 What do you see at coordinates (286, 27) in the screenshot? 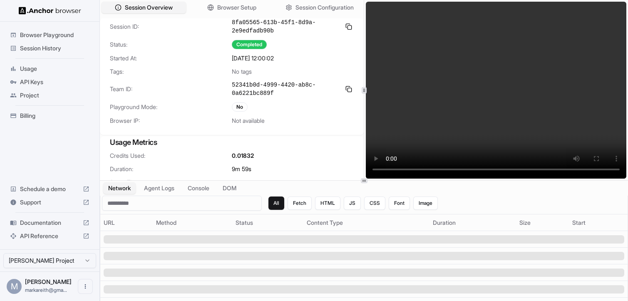
I see `span: 8fa05565-613b-45f1-8d9a-2e9edfadb90b` at bounding box center [286, 27].